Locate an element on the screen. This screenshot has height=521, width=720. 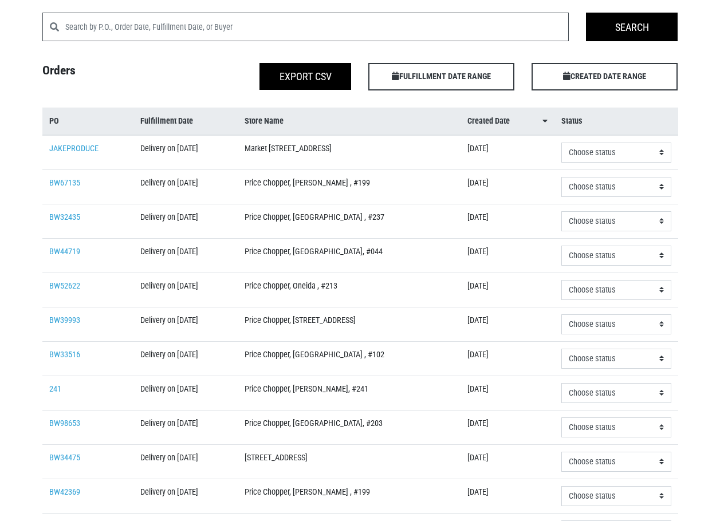
span: Store Name is located at coordinates (264, 121).